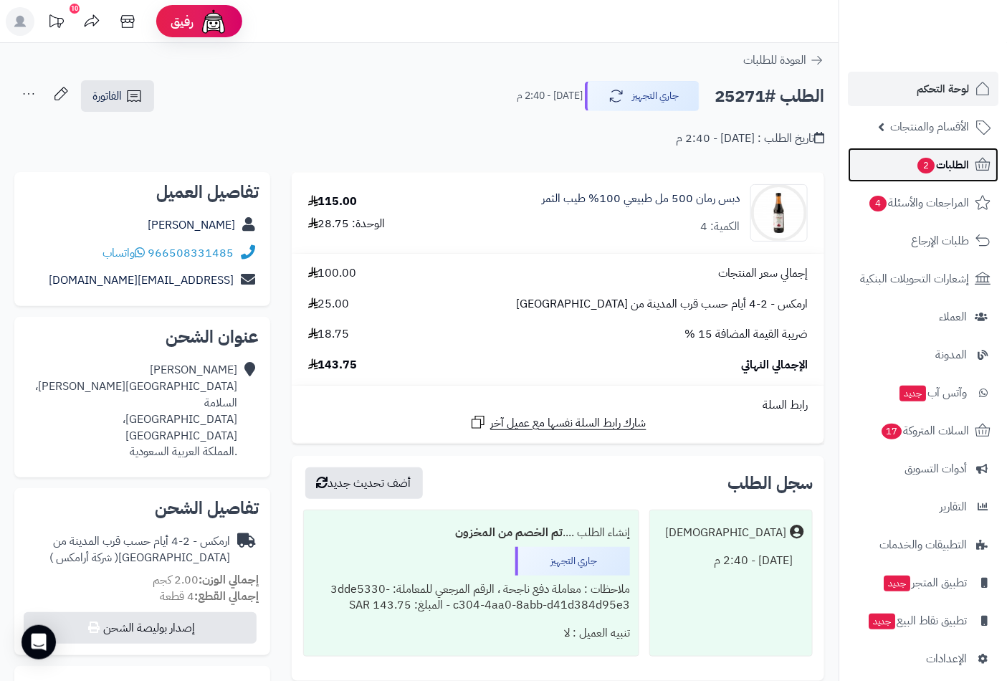 This screenshot has height=681, width=1007. What do you see at coordinates (471, 532) in the screenshot?
I see `div: إنشاء الطلب ....` at bounding box center [471, 532].